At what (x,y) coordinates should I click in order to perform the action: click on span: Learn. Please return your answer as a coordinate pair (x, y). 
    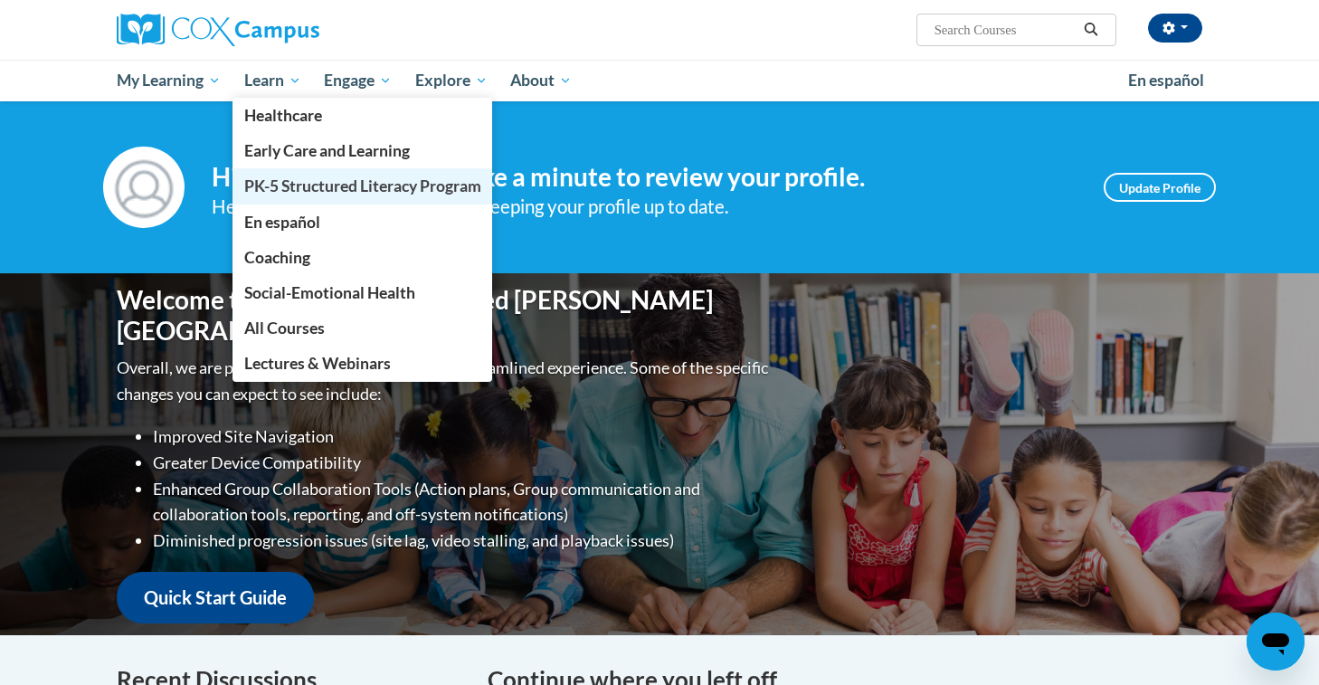
    Looking at the image, I should click on (272, 81).